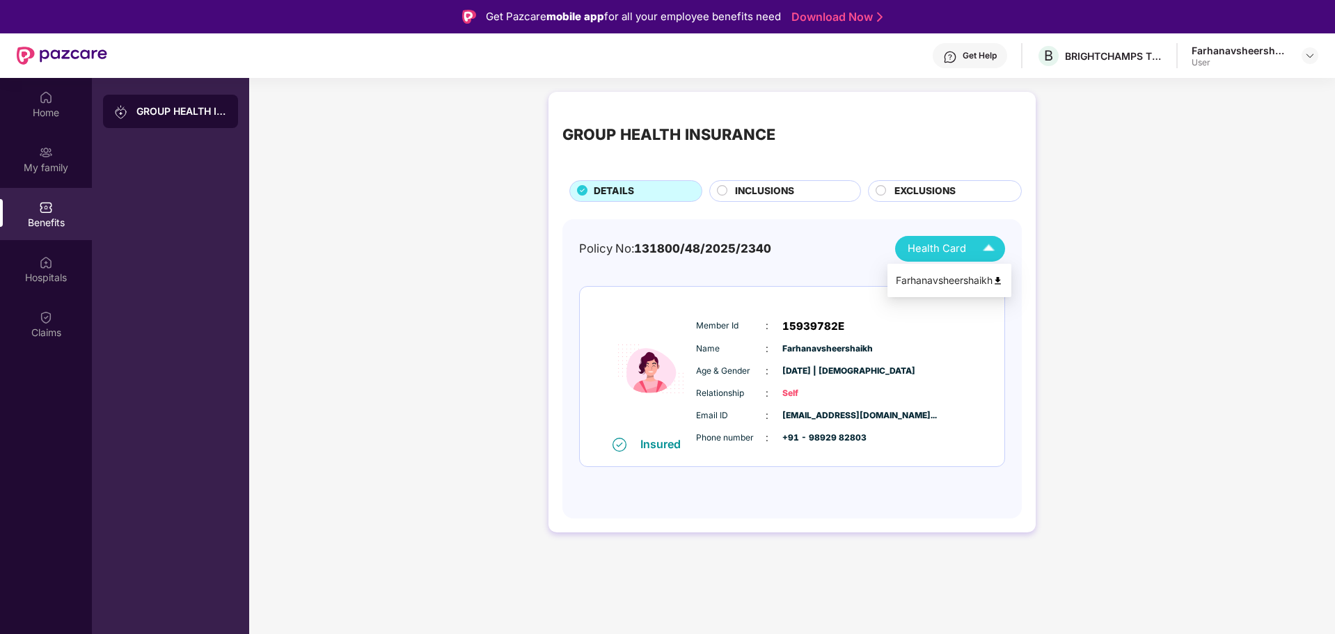 This screenshot has width=1335, height=634. What do you see at coordinates (731, 349) in the screenshot?
I see `span: Name` at bounding box center [731, 349].